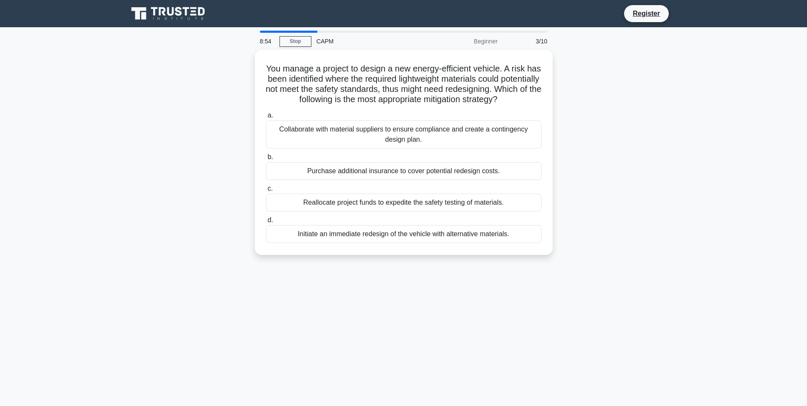 The width and height of the screenshot is (807, 406). Describe the element at coordinates (528, 41) in the screenshot. I see `div: 3/10` at that location.